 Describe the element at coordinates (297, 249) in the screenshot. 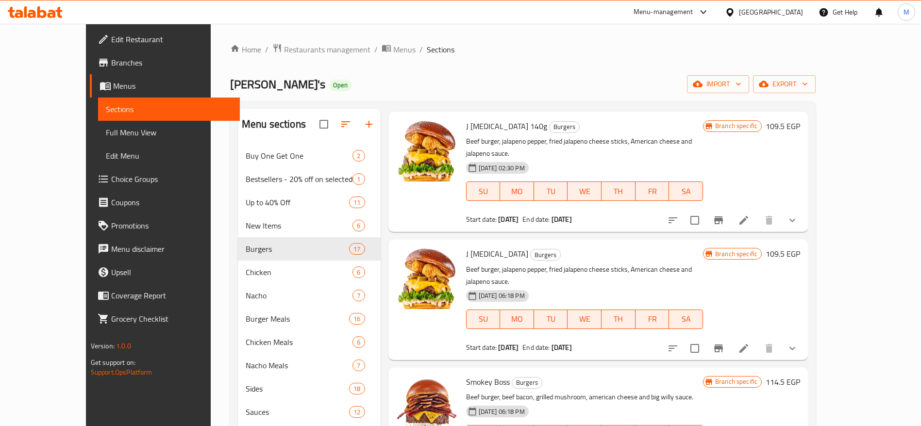

I see `div: Burgers` at that location.